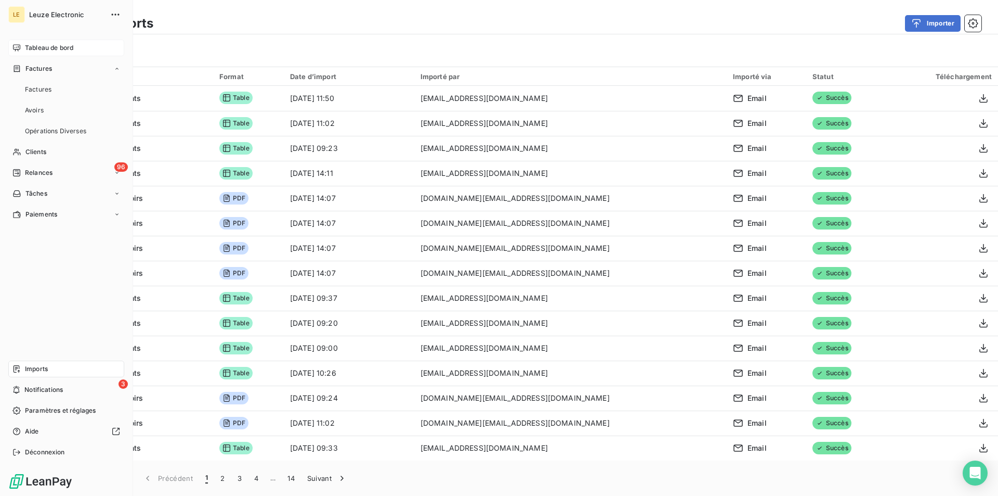 This screenshot has width=998, height=496. I want to click on span: Relances, so click(38, 173).